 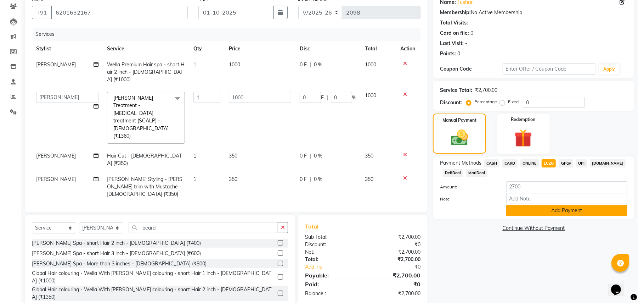 What do you see at coordinates (448, 53) in the screenshot?
I see `div: Points:` at bounding box center [448, 53].